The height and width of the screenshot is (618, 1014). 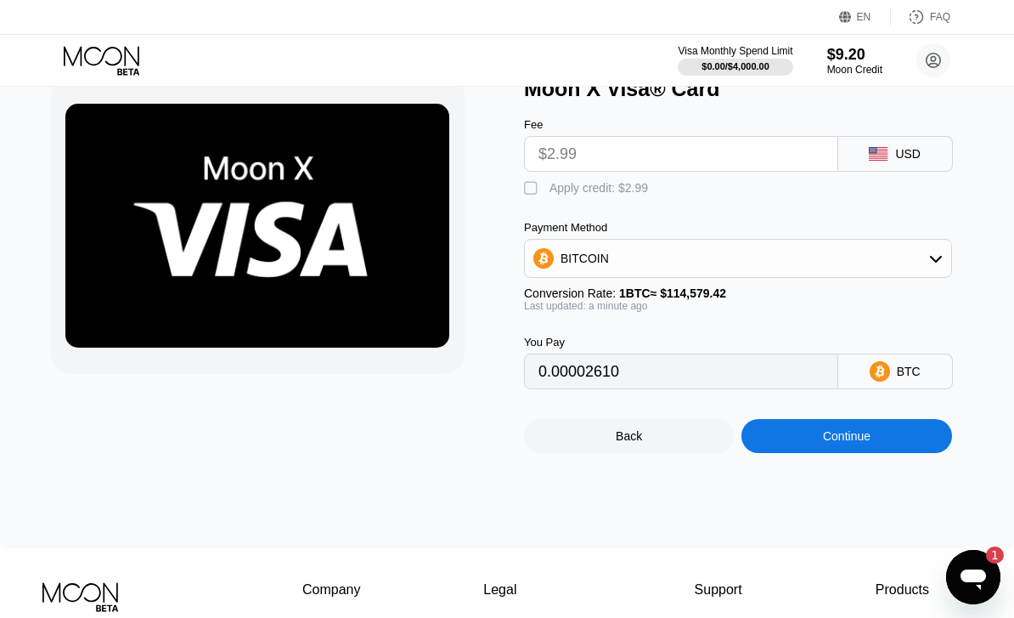 I want to click on div: Moon Credit, so click(x=855, y=70).